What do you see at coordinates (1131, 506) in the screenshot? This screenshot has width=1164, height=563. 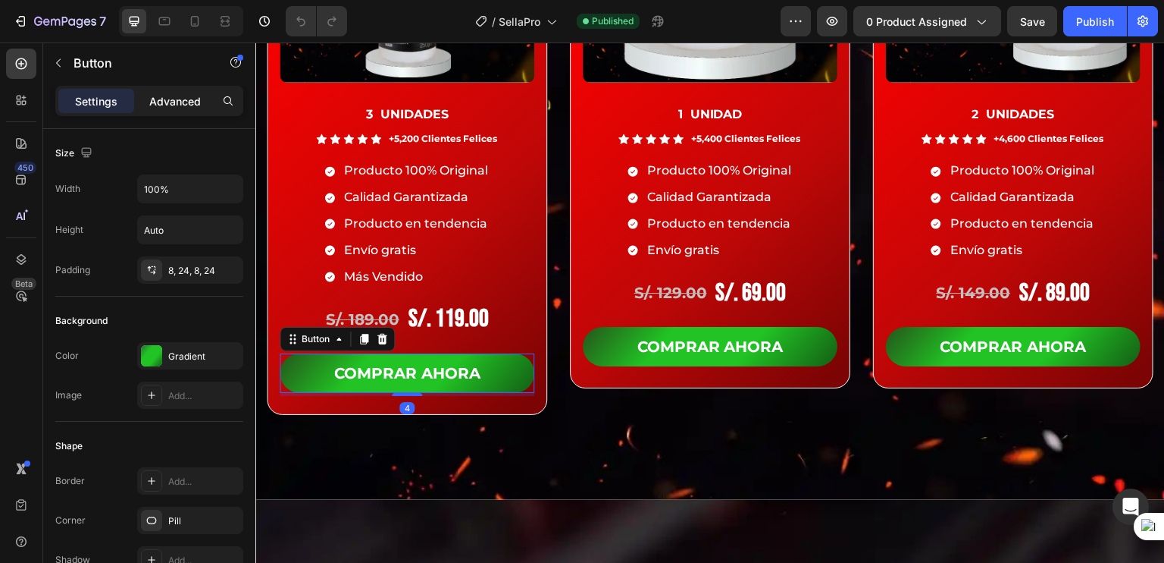 I see `div: Open Intercom Messenger` at bounding box center [1131, 506].